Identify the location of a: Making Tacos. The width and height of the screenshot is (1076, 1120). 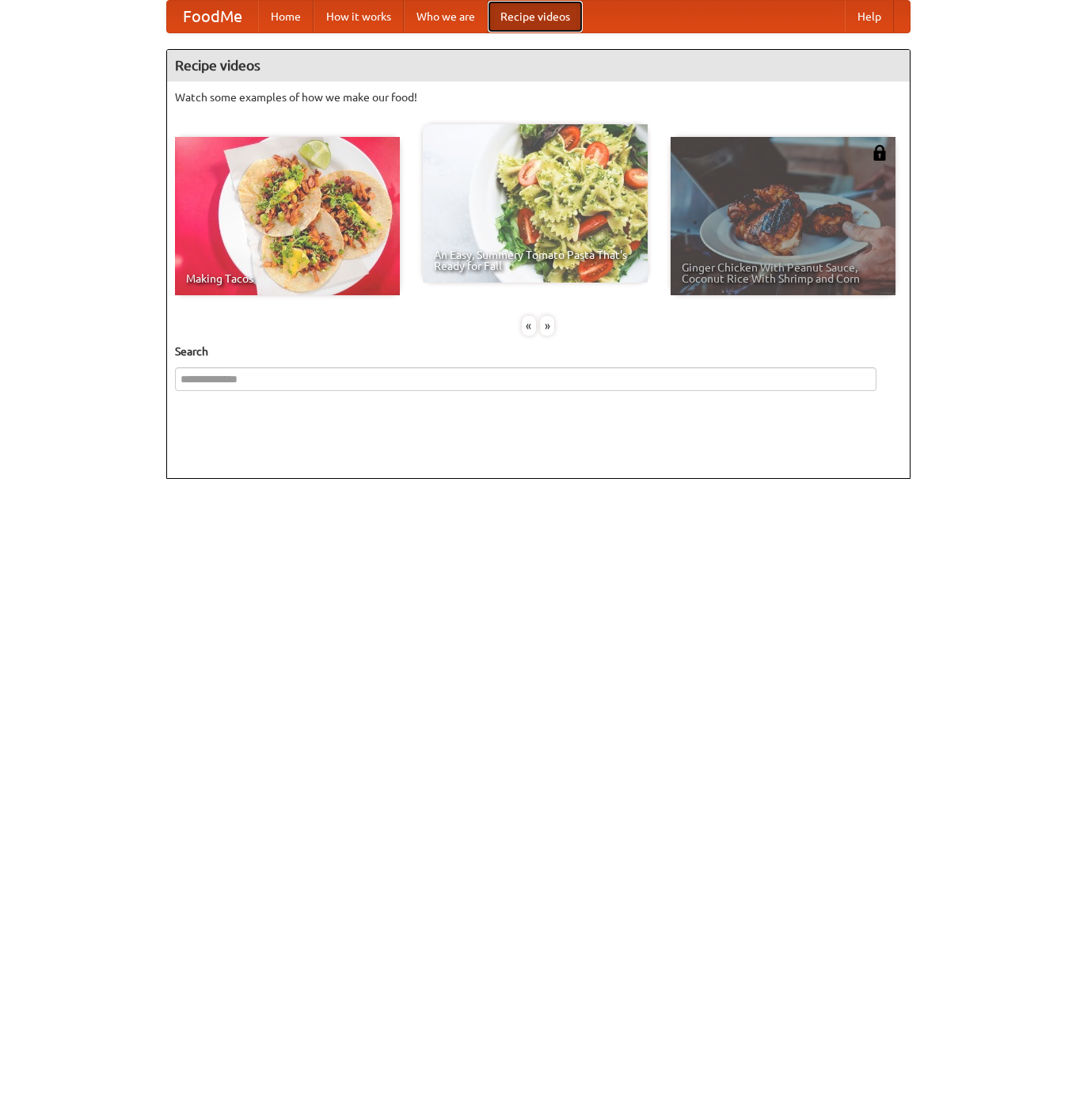
(288, 216).